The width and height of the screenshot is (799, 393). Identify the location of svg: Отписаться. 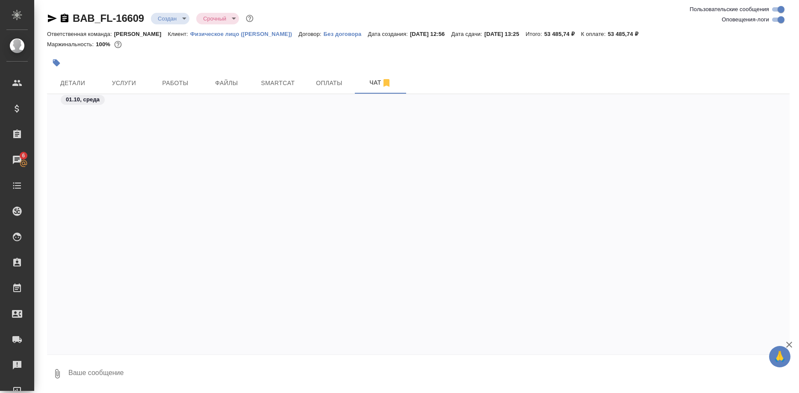
(387, 83).